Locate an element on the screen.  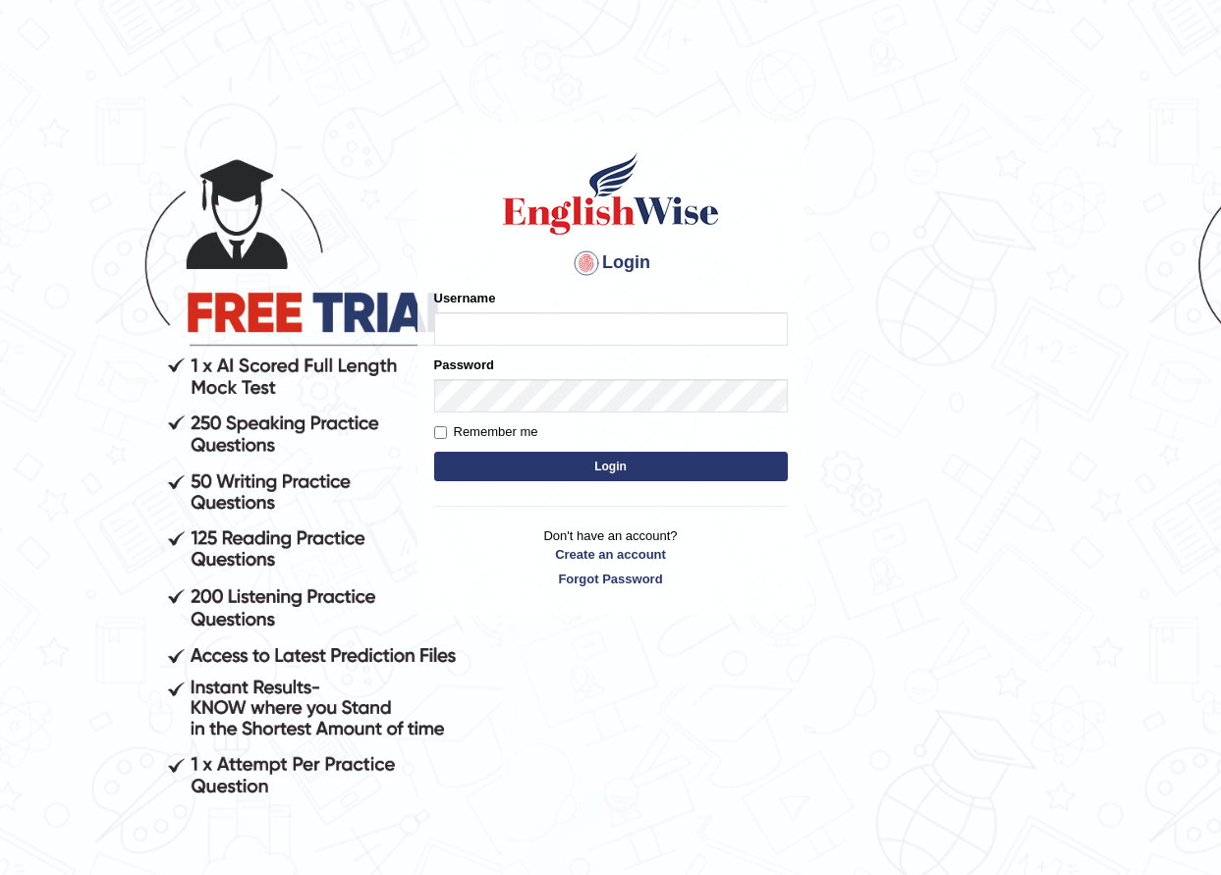
h4: Login is located at coordinates (611, 263).